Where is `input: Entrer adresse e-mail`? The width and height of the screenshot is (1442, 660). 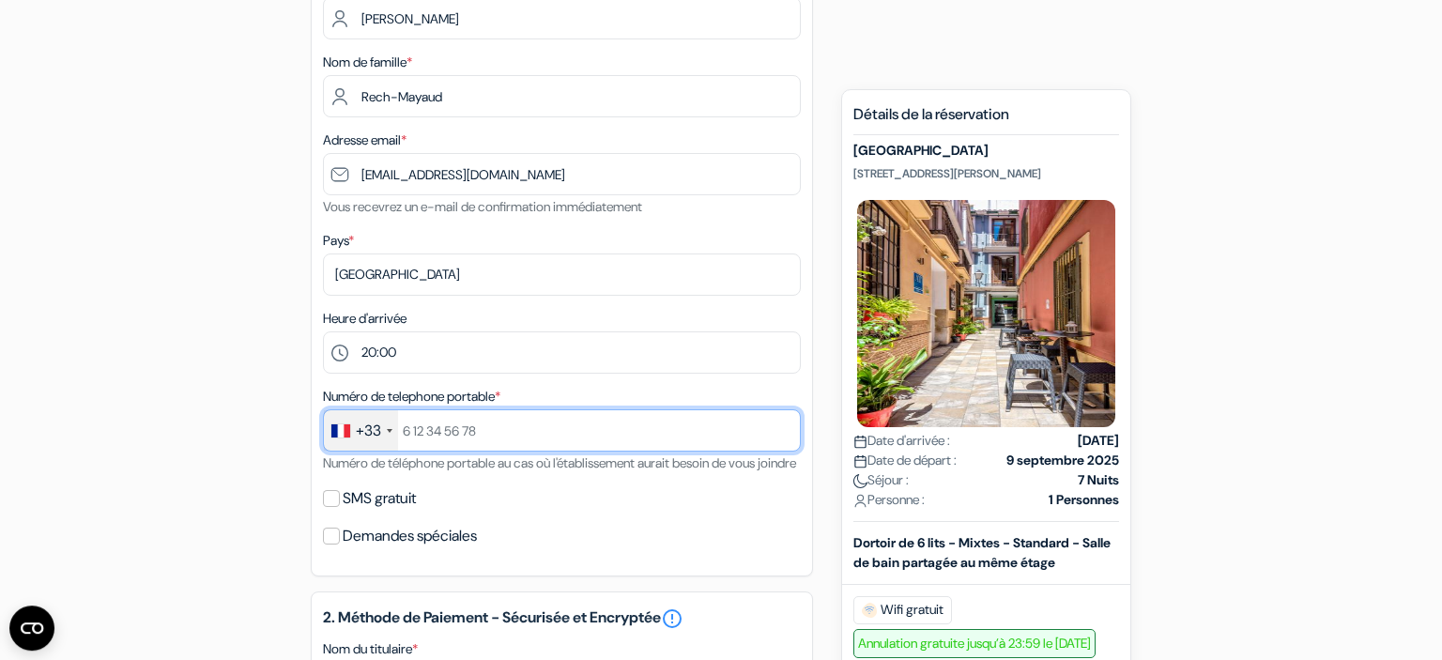
input: Entrer adresse e-mail is located at coordinates (561, 174).